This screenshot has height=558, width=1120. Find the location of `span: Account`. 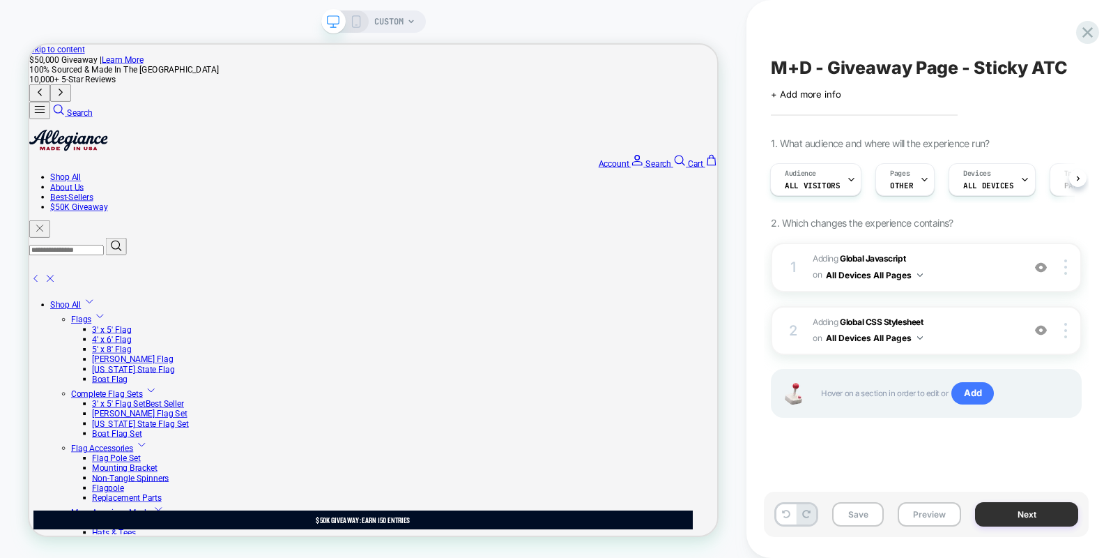

span: Account is located at coordinates (779, 158).